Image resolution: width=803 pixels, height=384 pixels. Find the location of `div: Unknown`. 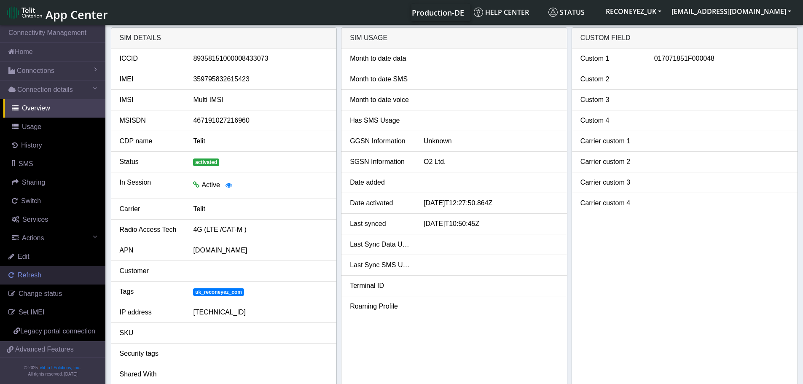

div: Unknown is located at coordinates (491, 141).